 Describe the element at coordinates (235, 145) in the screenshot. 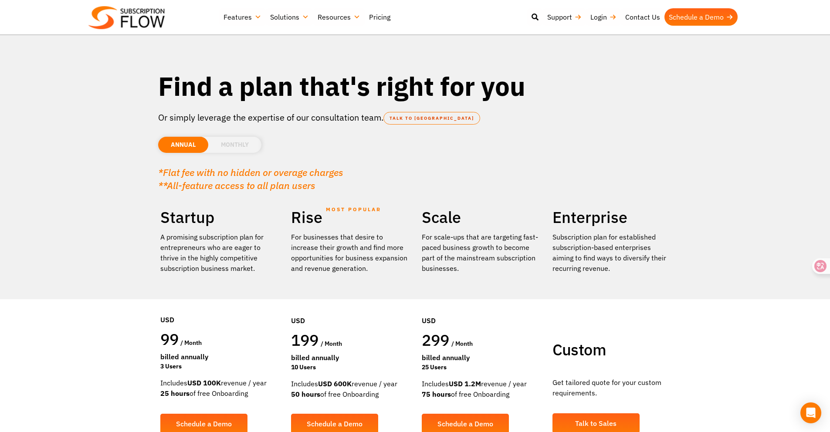

I see `li: MONTHLY` at that location.